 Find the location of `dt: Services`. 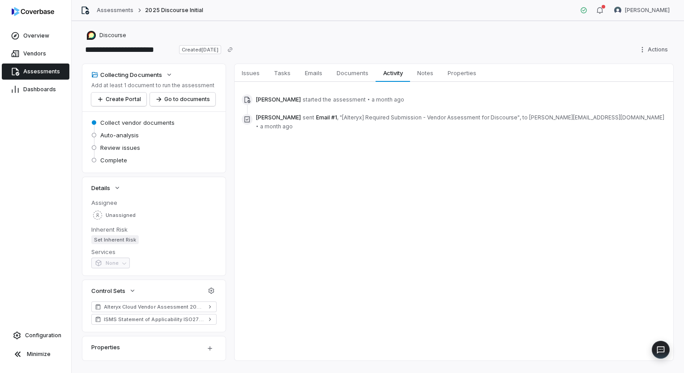

dt: Services is located at coordinates (154, 252).